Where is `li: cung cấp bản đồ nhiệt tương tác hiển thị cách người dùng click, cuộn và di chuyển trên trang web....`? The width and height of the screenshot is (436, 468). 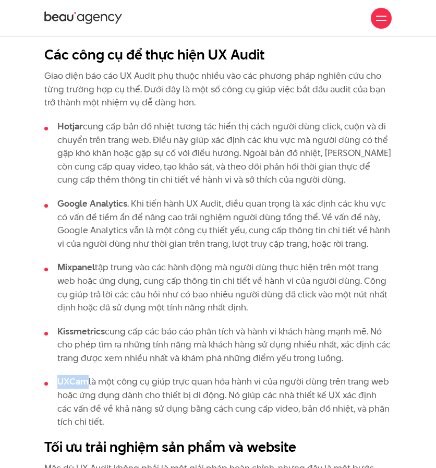 li: cung cấp bản đồ nhiệt tương tác hiển thị cách người dùng click, cuộn và di chuyển trên trang web.... is located at coordinates (218, 153).